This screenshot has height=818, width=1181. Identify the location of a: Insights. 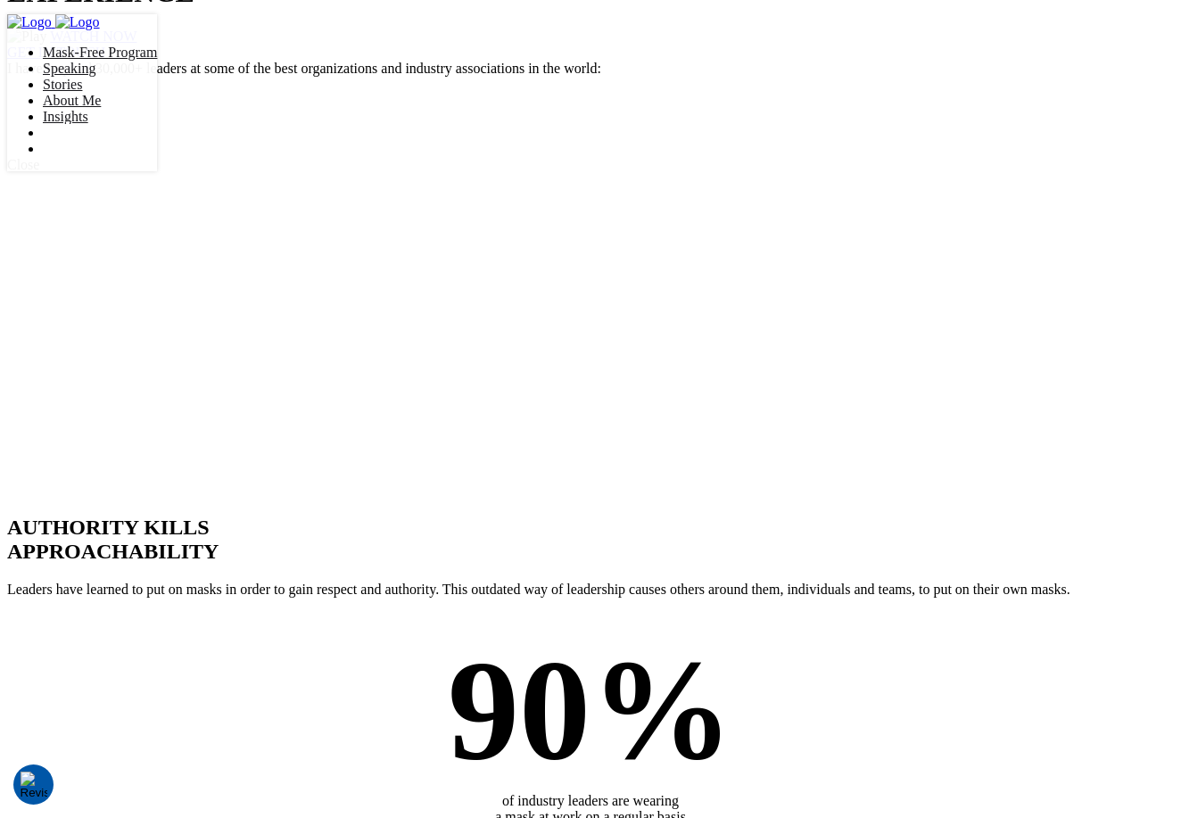
(65, 116).